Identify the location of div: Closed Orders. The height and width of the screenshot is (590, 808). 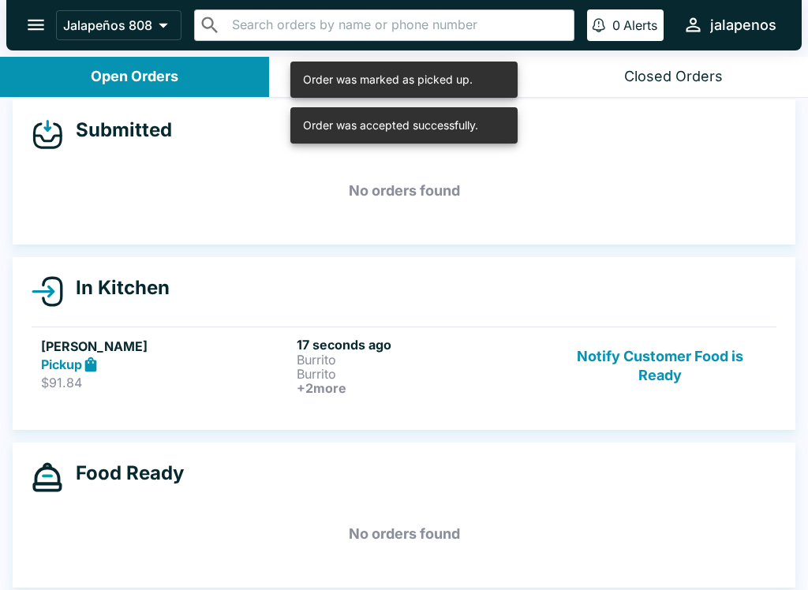
(673, 77).